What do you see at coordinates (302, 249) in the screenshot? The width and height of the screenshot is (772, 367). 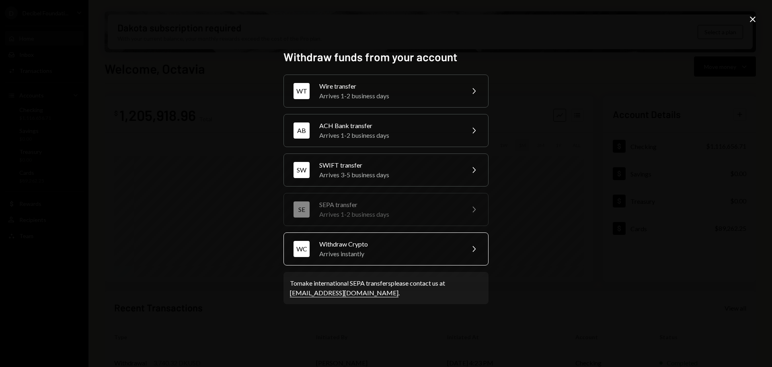 I see `div: WC` at bounding box center [302, 249].